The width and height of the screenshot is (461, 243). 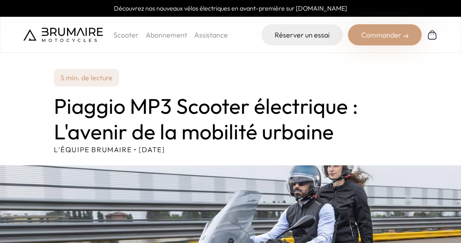 I want to click on img: right-arrow-2.png, so click(x=406, y=36).